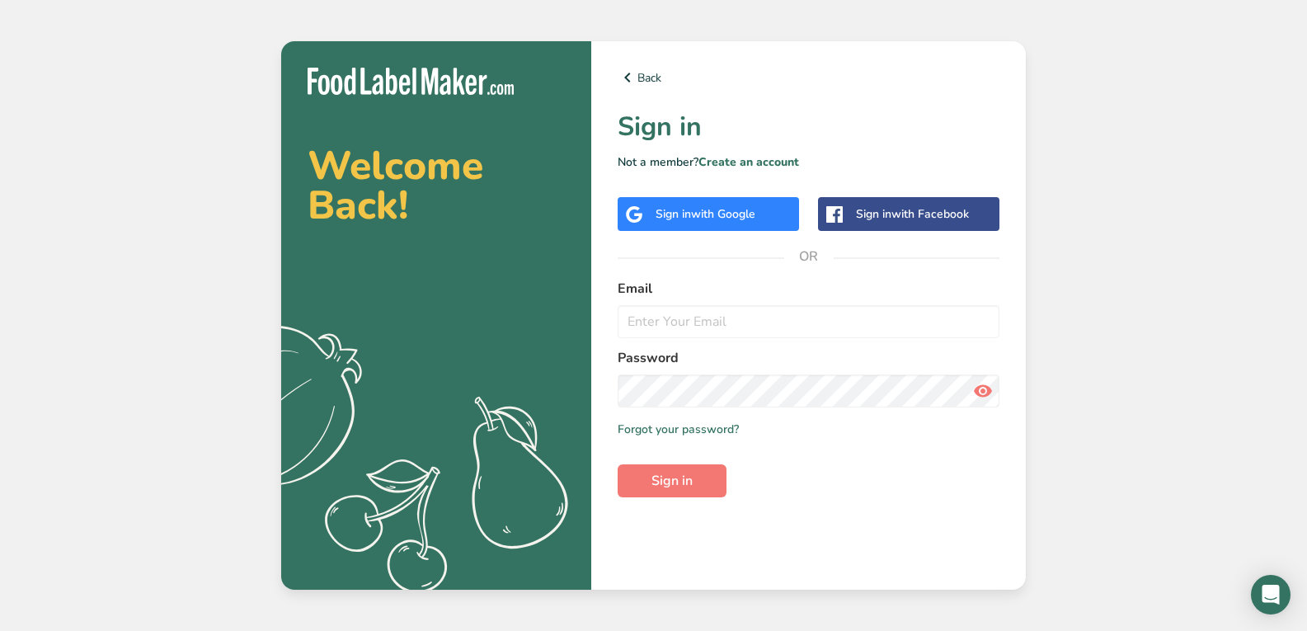 The width and height of the screenshot is (1307, 631). What do you see at coordinates (672, 481) in the screenshot?
I see `button: Sign in` at bounding box center [672, 481].